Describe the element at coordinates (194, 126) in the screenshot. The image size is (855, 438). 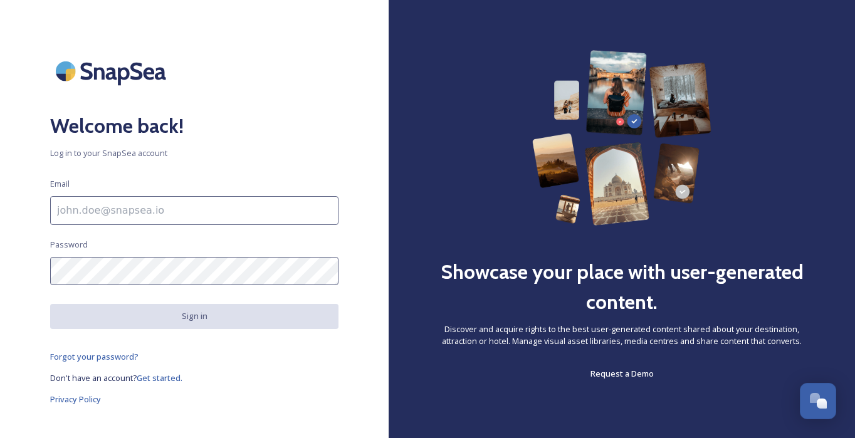
I see `h2: Welcome back!` at that location.